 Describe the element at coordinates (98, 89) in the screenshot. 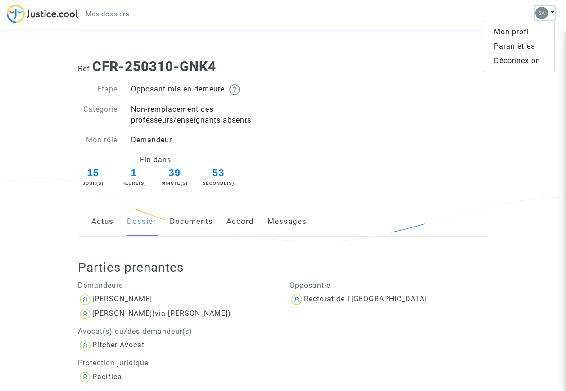

I see `div: Etape` at that location.